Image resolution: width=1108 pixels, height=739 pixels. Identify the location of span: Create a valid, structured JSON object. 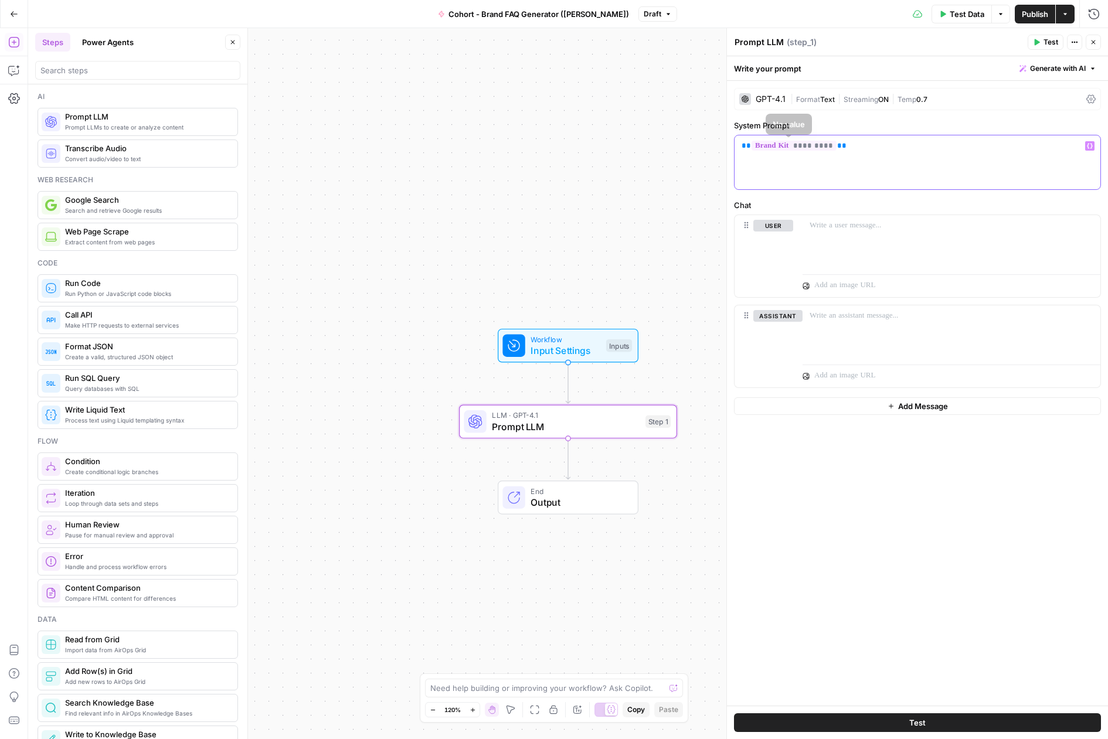
(147, 357).